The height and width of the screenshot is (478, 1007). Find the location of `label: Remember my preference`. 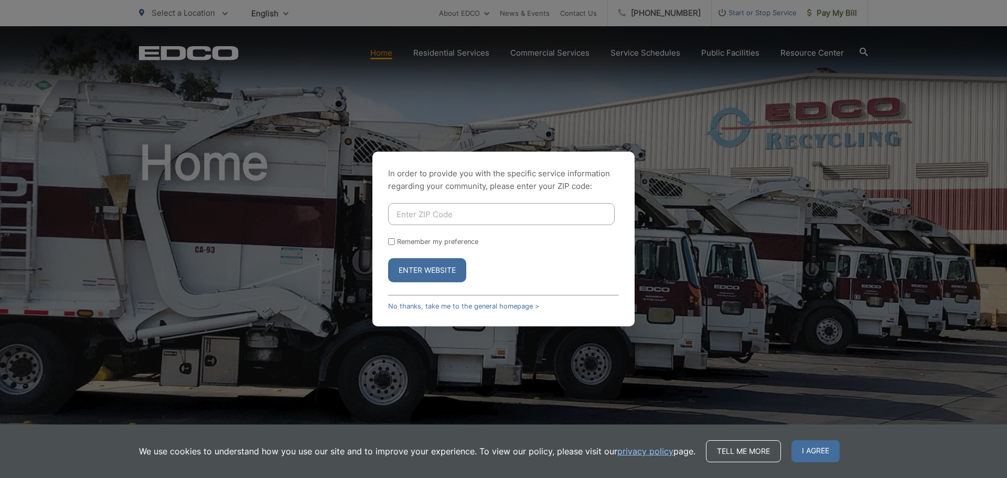

label: Remember my preference is located at coordinates (437, 241).